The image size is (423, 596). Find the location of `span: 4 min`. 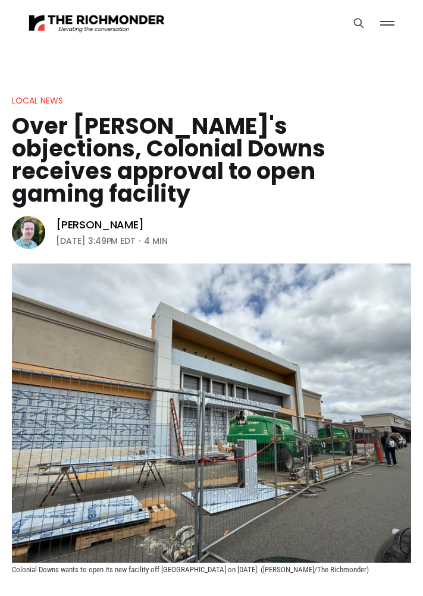

span: 4 min is located at coordinates (156, 241).